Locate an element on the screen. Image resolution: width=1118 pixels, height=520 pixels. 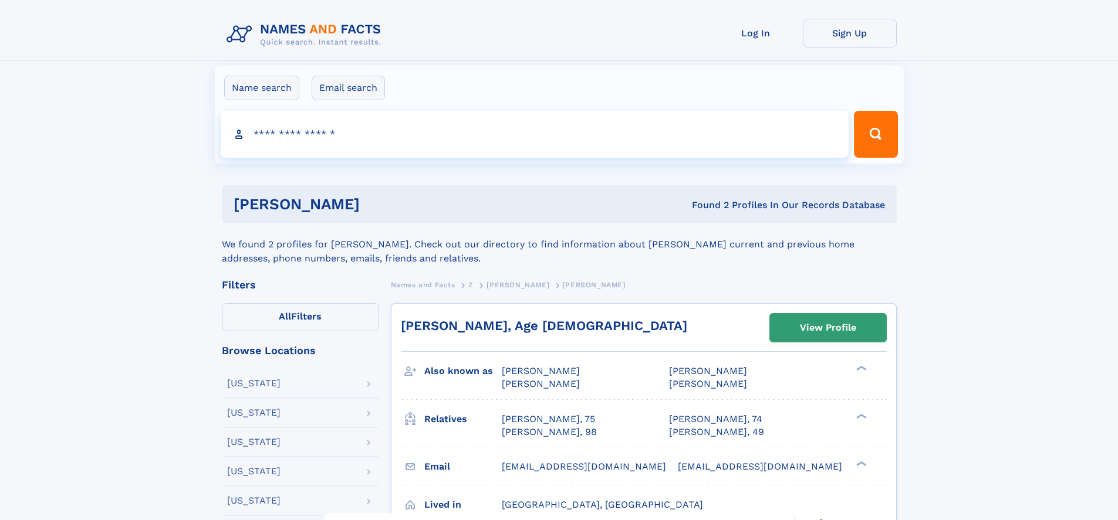
div: Filters is located at coordinates (300, 285).